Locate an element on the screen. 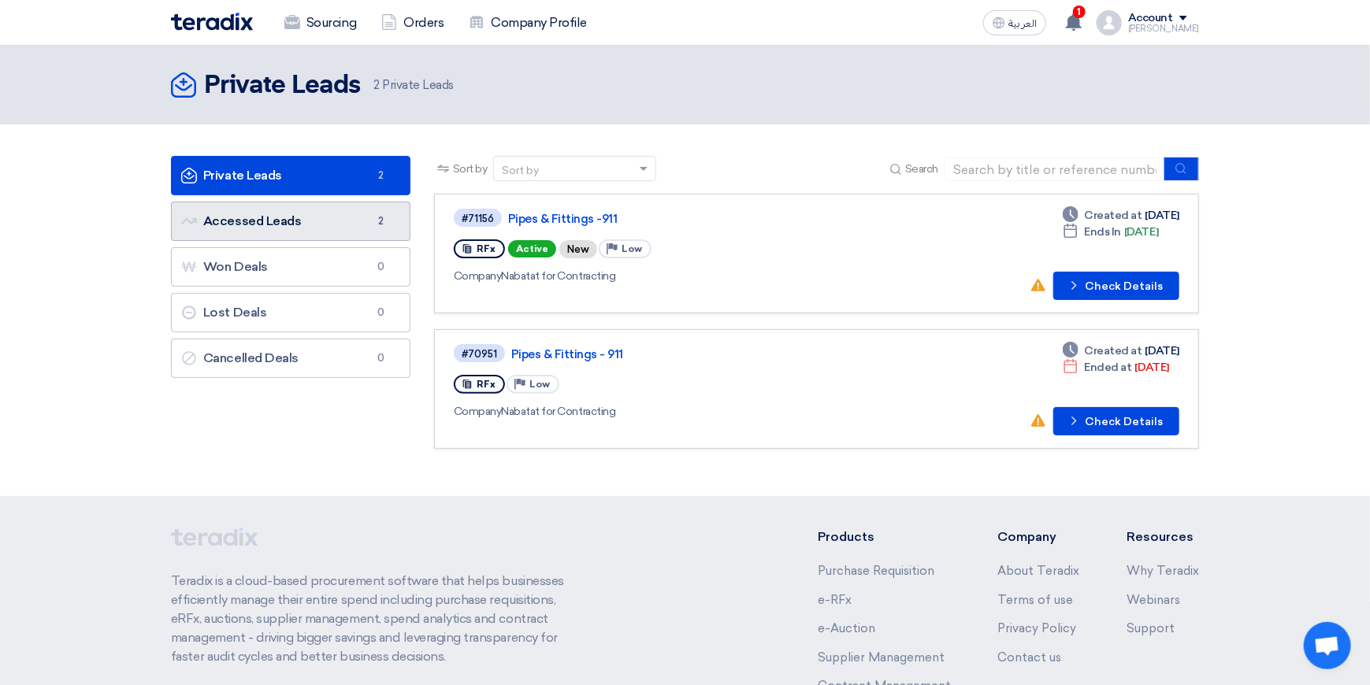 Image resolution: width=1370 pixels, height=685 pixels. button: العربية is located at coordinates (1015, 23).